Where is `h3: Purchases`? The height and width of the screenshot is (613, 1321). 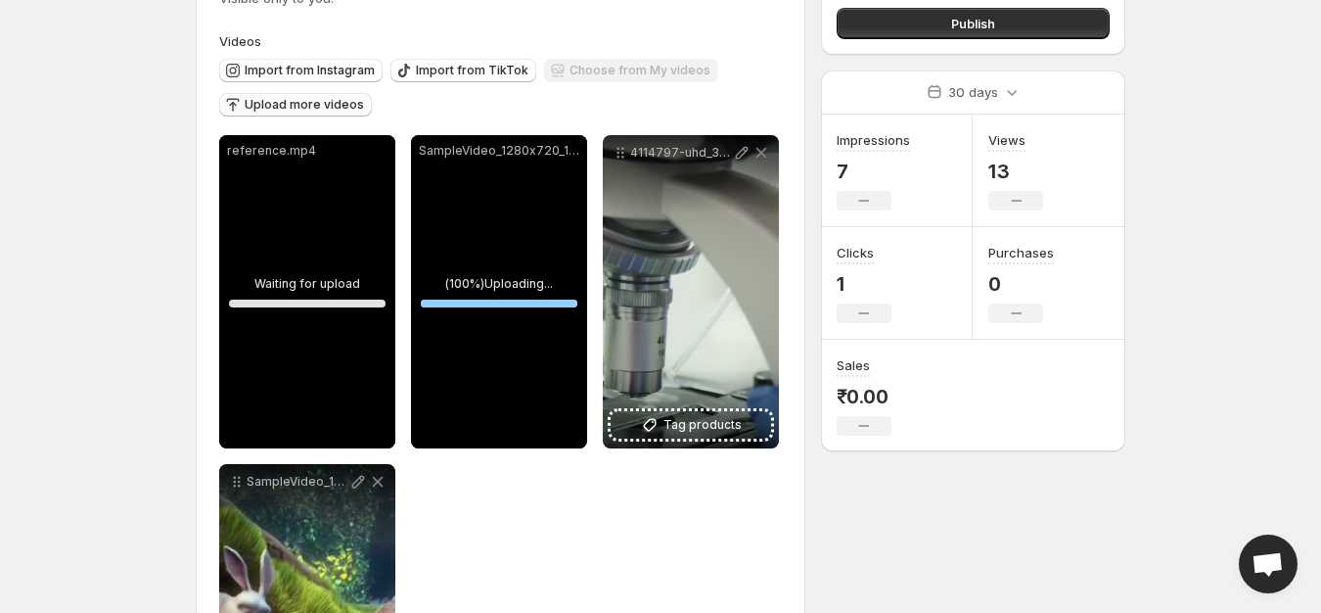 h3: Purchases is located at coordinates (1021, 252).